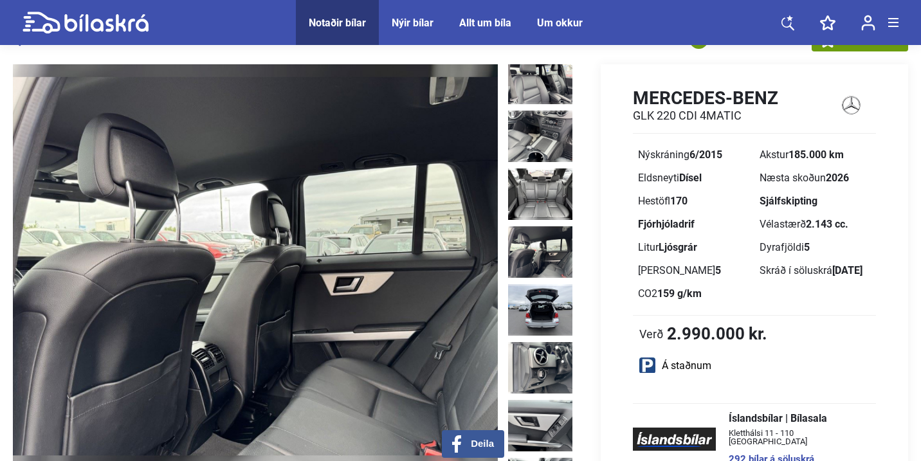  What do you see at coordinates (686, 366) in the screenshot?
I see `span: Á staðnum` at bounding box center [686, 366].